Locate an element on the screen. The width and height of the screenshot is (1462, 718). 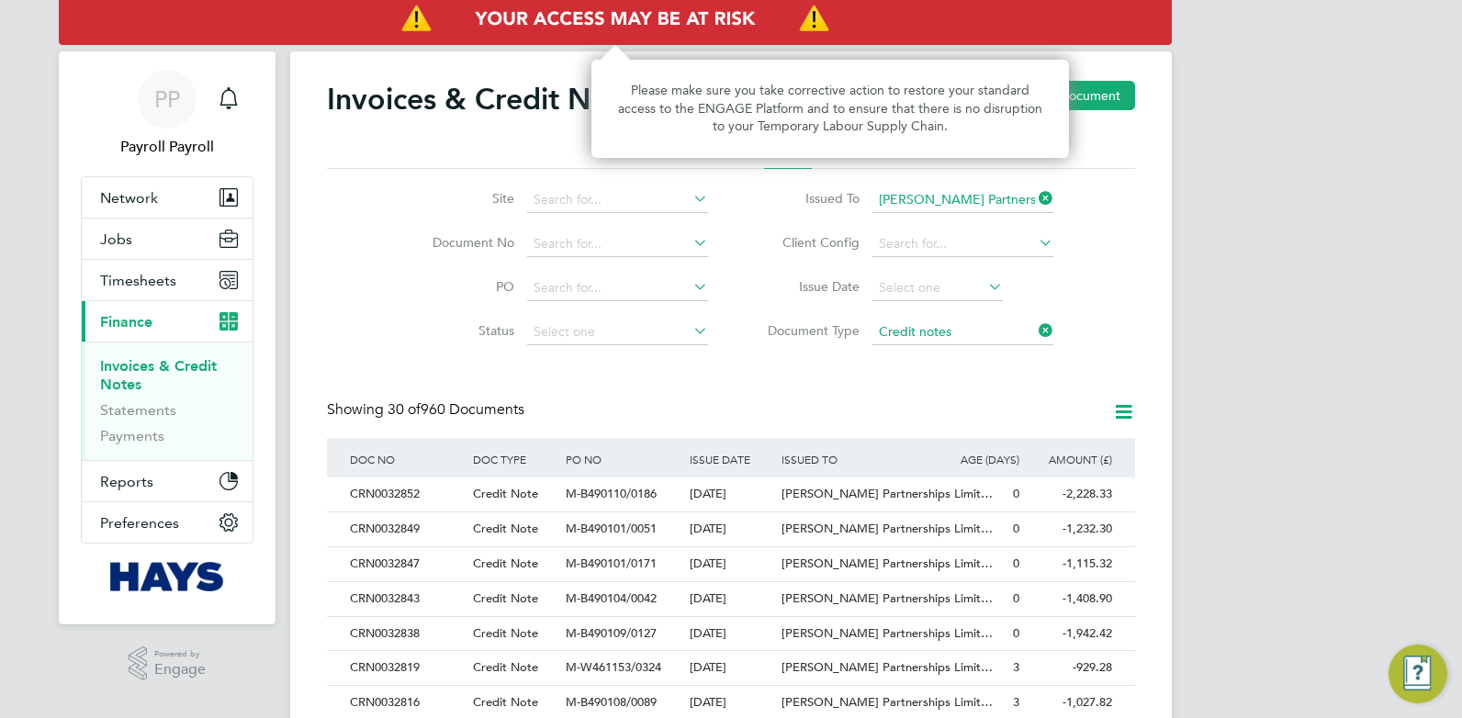
div: -1,942.42 is located at coordinates (1070, 634).